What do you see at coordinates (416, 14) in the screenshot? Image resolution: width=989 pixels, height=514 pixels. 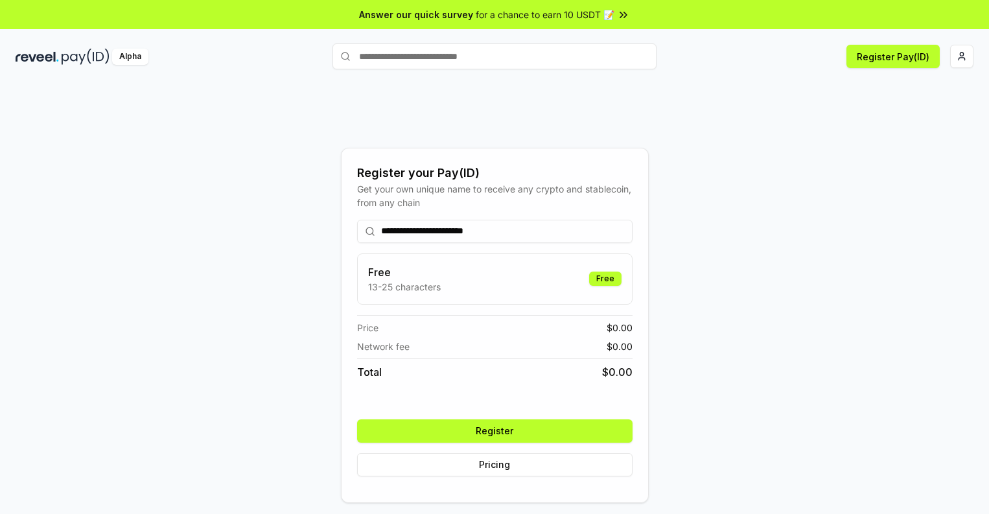 I see `span: Answer our quick survey` at bounding box center [416, 14].